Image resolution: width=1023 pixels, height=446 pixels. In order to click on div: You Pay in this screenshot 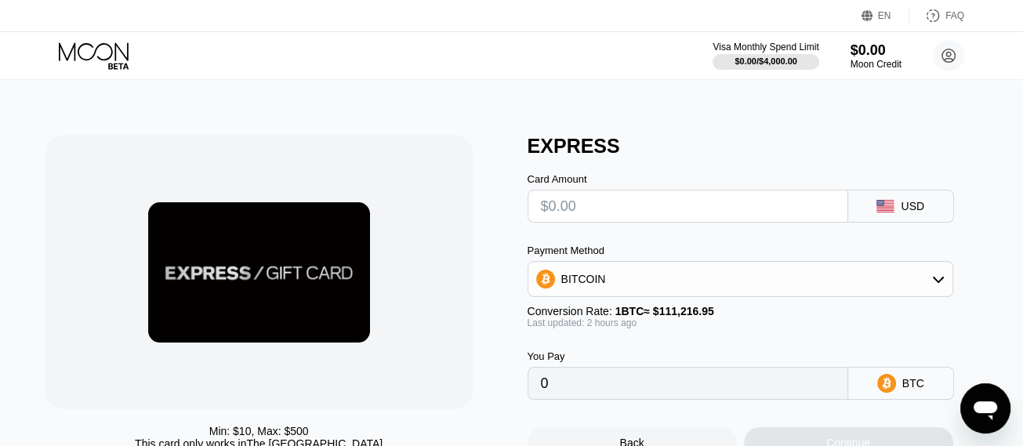, I will do `click(688, 356)`.